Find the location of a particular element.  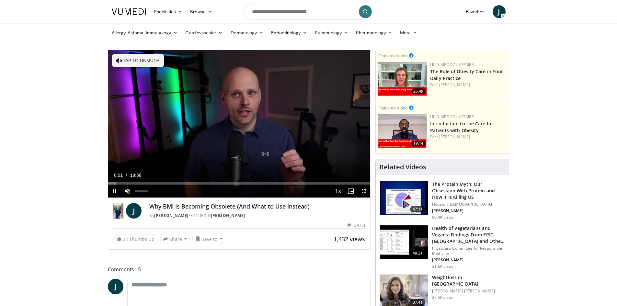

p: 27.5K views is located at coordinates (443, 298).